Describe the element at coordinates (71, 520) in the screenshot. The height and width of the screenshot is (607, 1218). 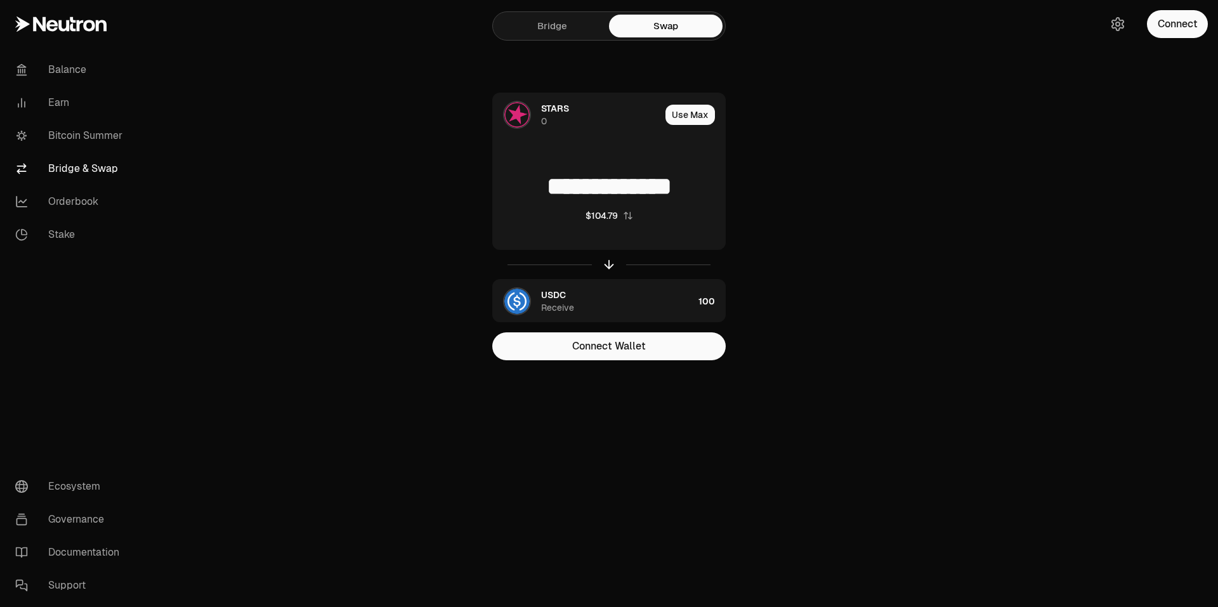
I see `a: Governance` at that location.